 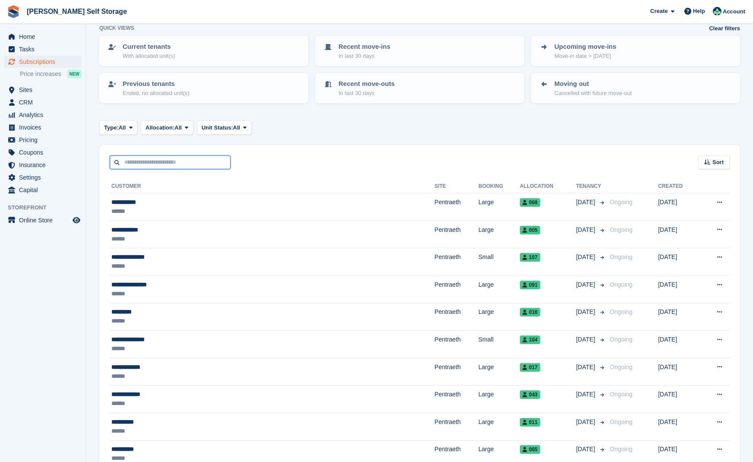 I want to click on span: Unit Status:, so click(x=217, y=128).